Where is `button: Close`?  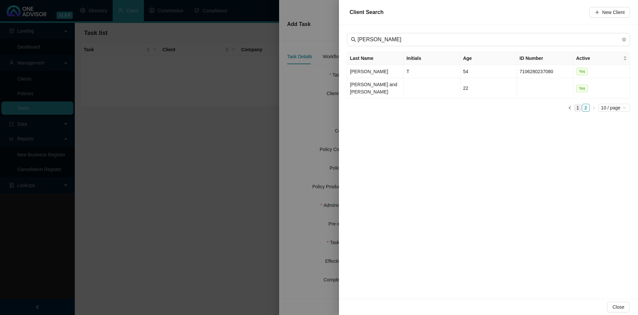
button: Close is located at coordinates (619, 307).